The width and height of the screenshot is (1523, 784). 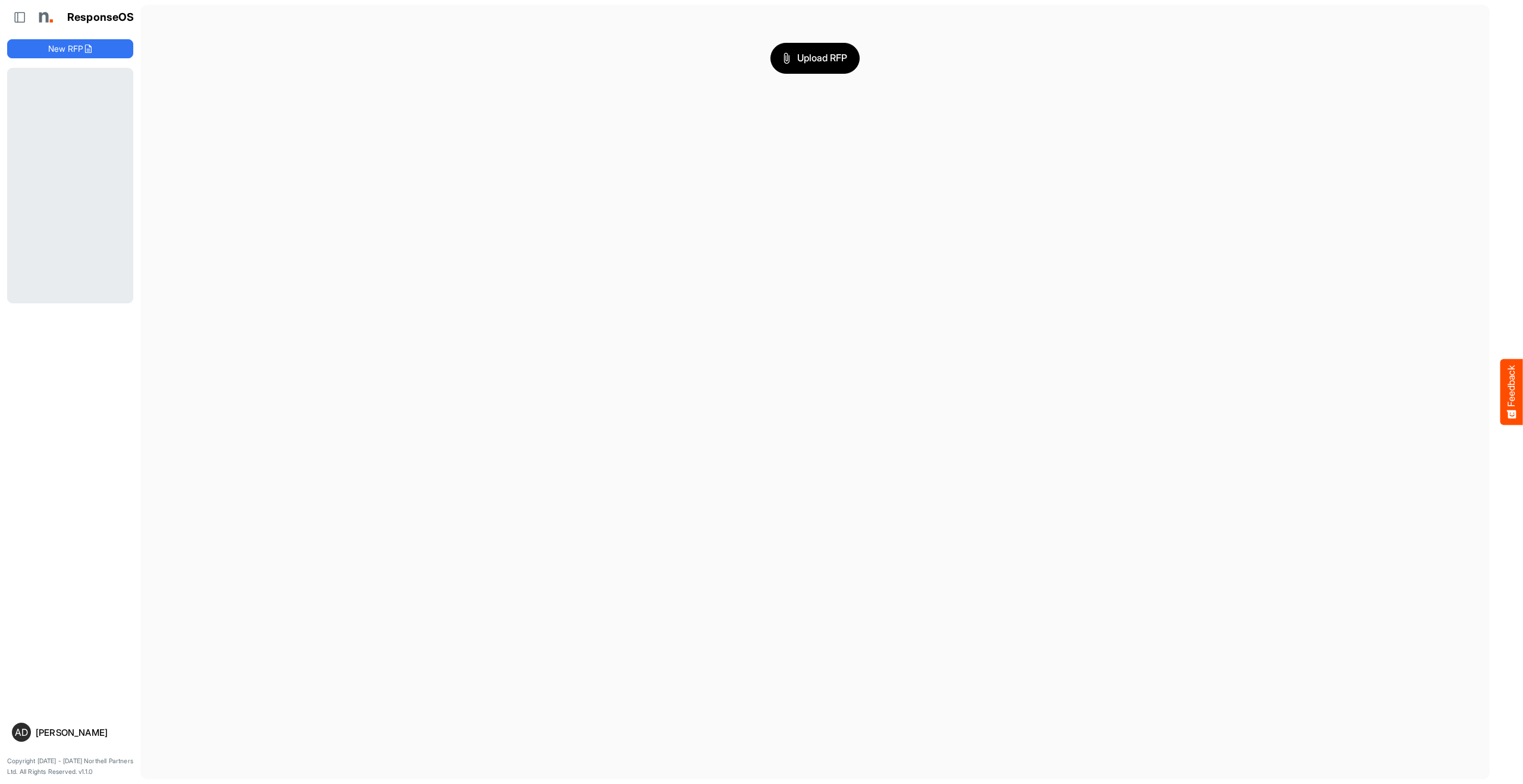 What do you see at coordinates (45, 17) in the screenshot?
I see `img: Northell` at bounding box center [45, 17].